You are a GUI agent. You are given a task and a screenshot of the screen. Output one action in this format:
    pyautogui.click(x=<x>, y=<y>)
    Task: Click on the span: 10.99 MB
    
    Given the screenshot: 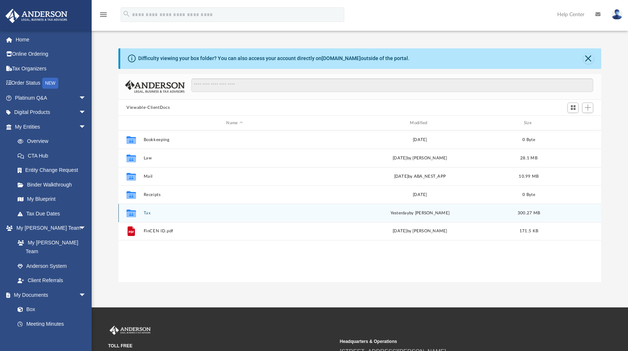 What is the action you would take?
    pyautogui.click(x=529, y=176)
    